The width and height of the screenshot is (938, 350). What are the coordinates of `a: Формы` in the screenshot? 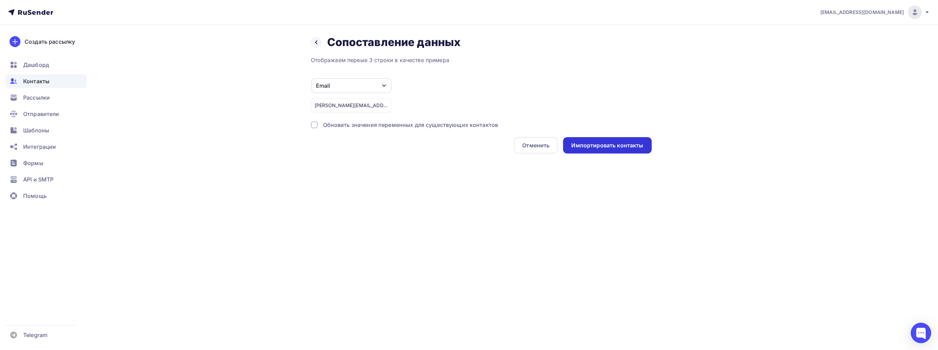 It's located at (46, 163).